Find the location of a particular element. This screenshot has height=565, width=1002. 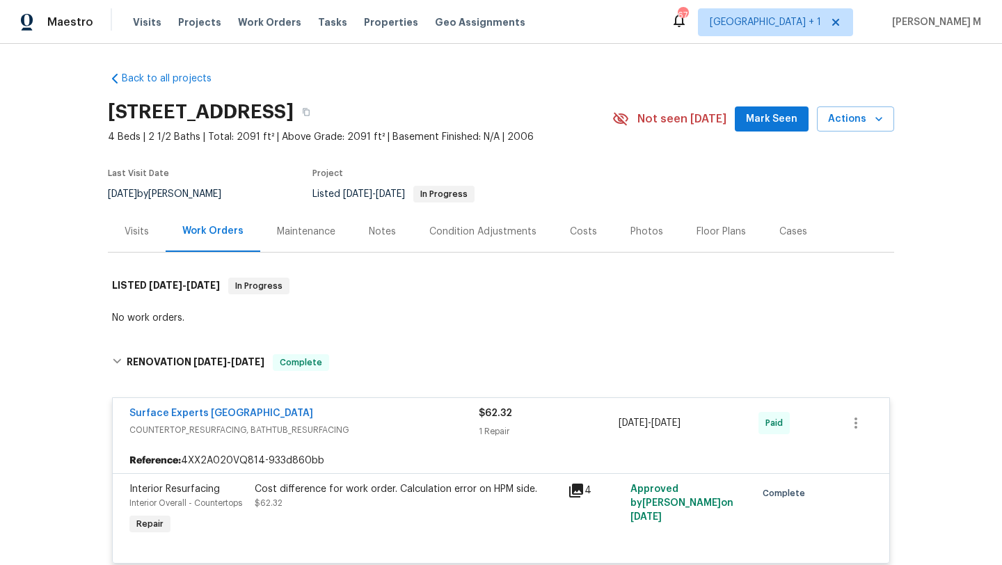

div: 1 Repair is located at coordinates (548, 431).